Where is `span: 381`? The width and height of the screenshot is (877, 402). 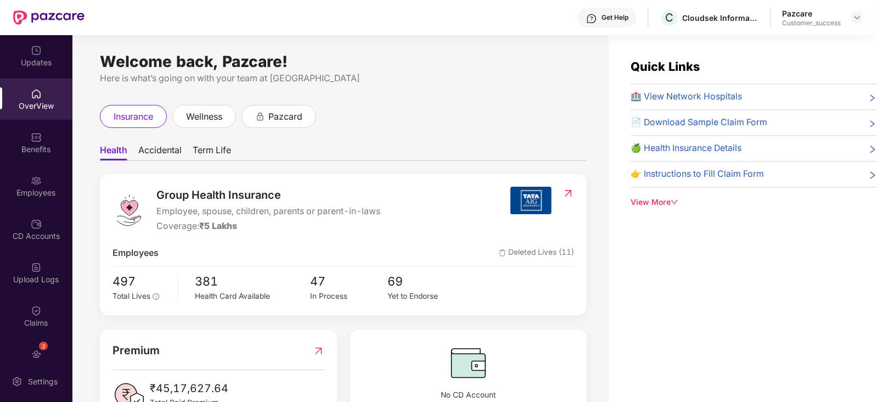
span: 381 is located at coordinates (252, 281).